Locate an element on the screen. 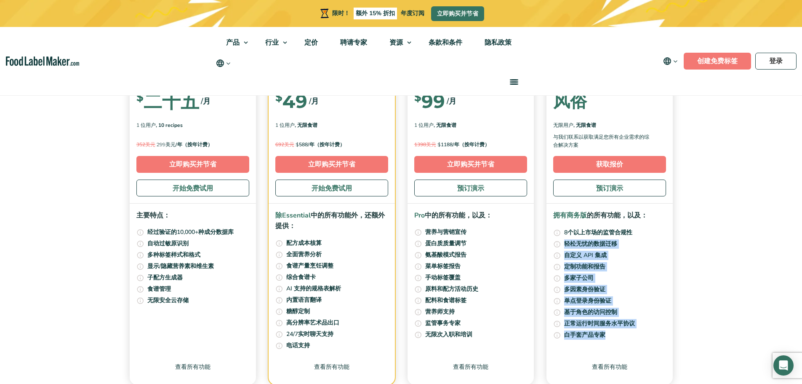 This screenshot has width=802, height=384. font: 手动标签覆盖 is located at coordinates (443, 277).